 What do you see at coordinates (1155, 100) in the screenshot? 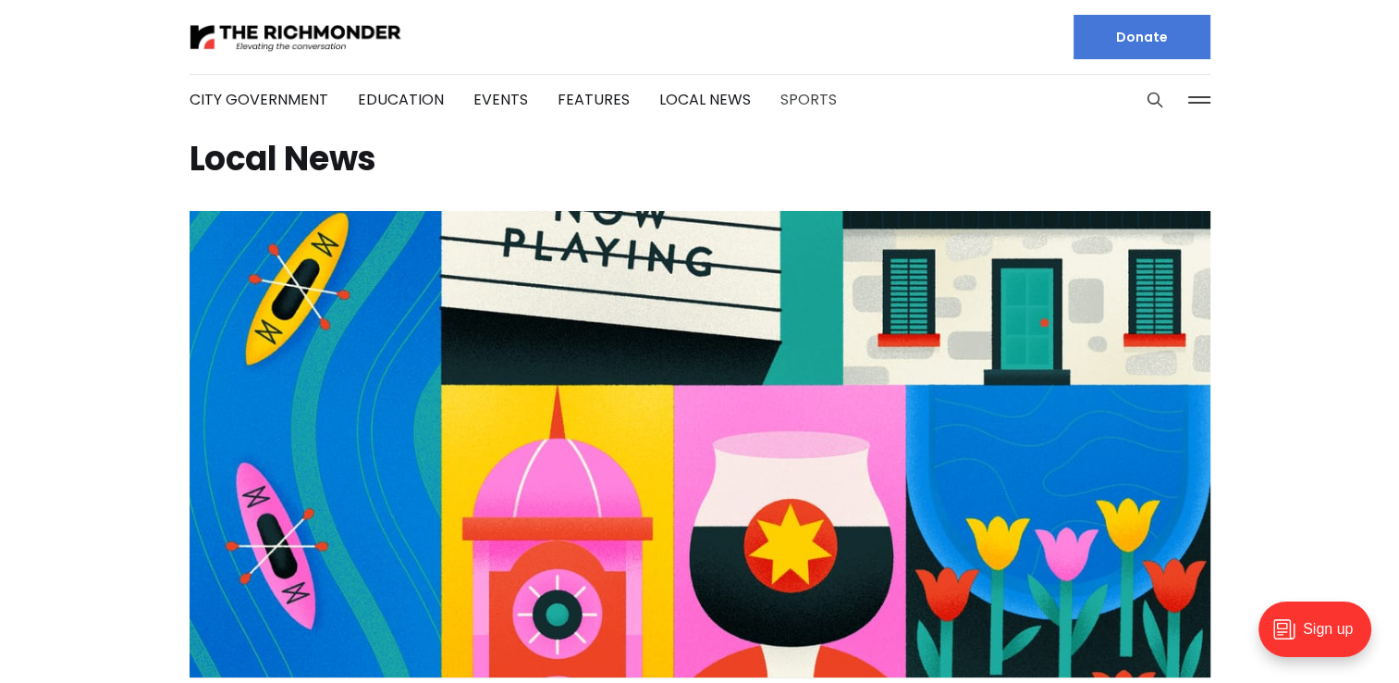
I see `button: Search this site` at bounding box center [1155, 100].